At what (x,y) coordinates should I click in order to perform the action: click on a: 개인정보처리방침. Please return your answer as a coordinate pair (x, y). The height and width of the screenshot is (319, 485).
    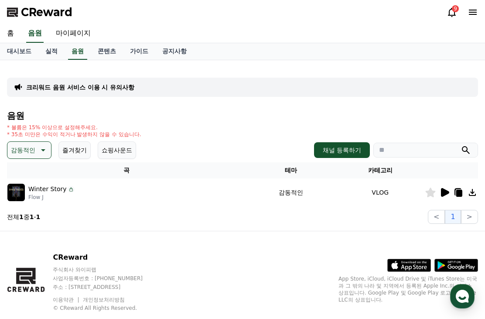
    Looking at the image, I should click on (104, 300).